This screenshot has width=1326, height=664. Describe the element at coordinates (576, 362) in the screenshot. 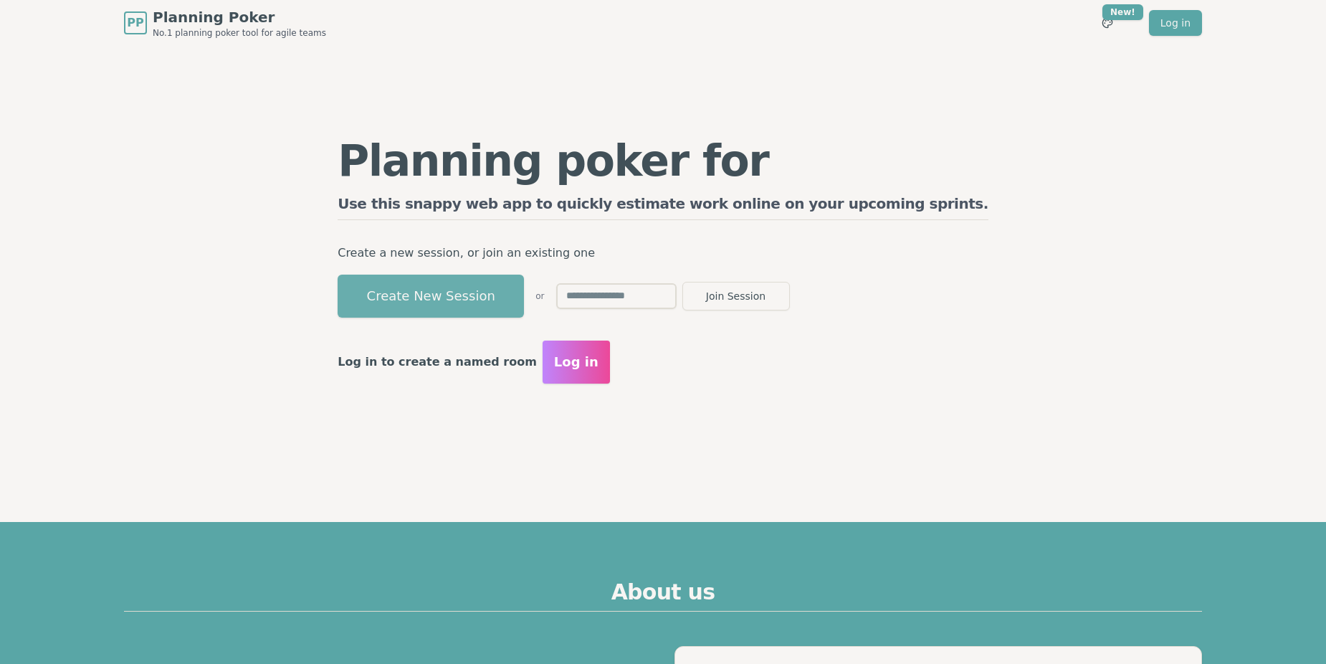

I see `span: Log in` at that location.